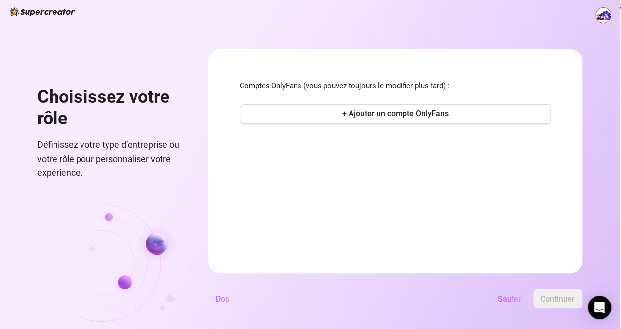  I want to click on div: Ouvrir Intercom Messenger, so click(600, 307).